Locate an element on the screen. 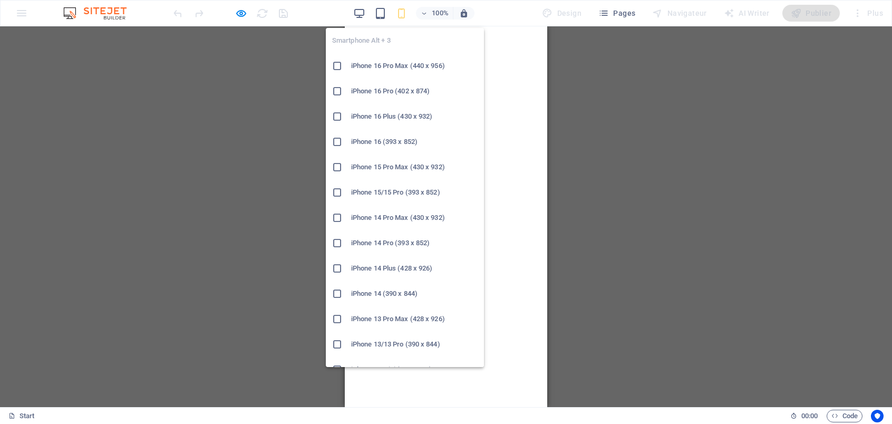  h6: iPhone 13 Mini (375 x 812) is located at coordinates (414, 369).